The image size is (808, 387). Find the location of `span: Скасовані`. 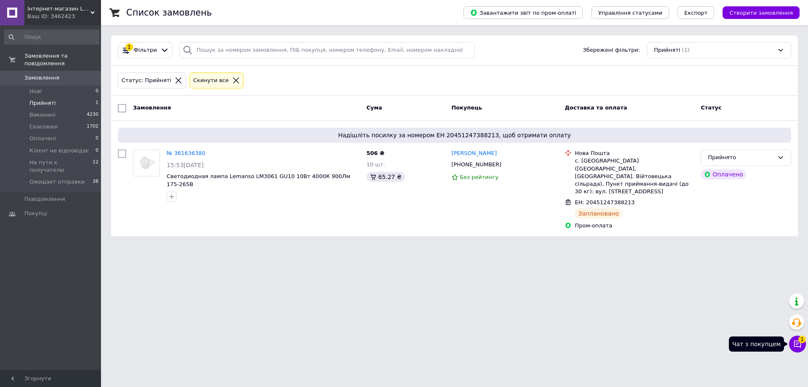

span: Скасовані is located at coordinates (44, 127).